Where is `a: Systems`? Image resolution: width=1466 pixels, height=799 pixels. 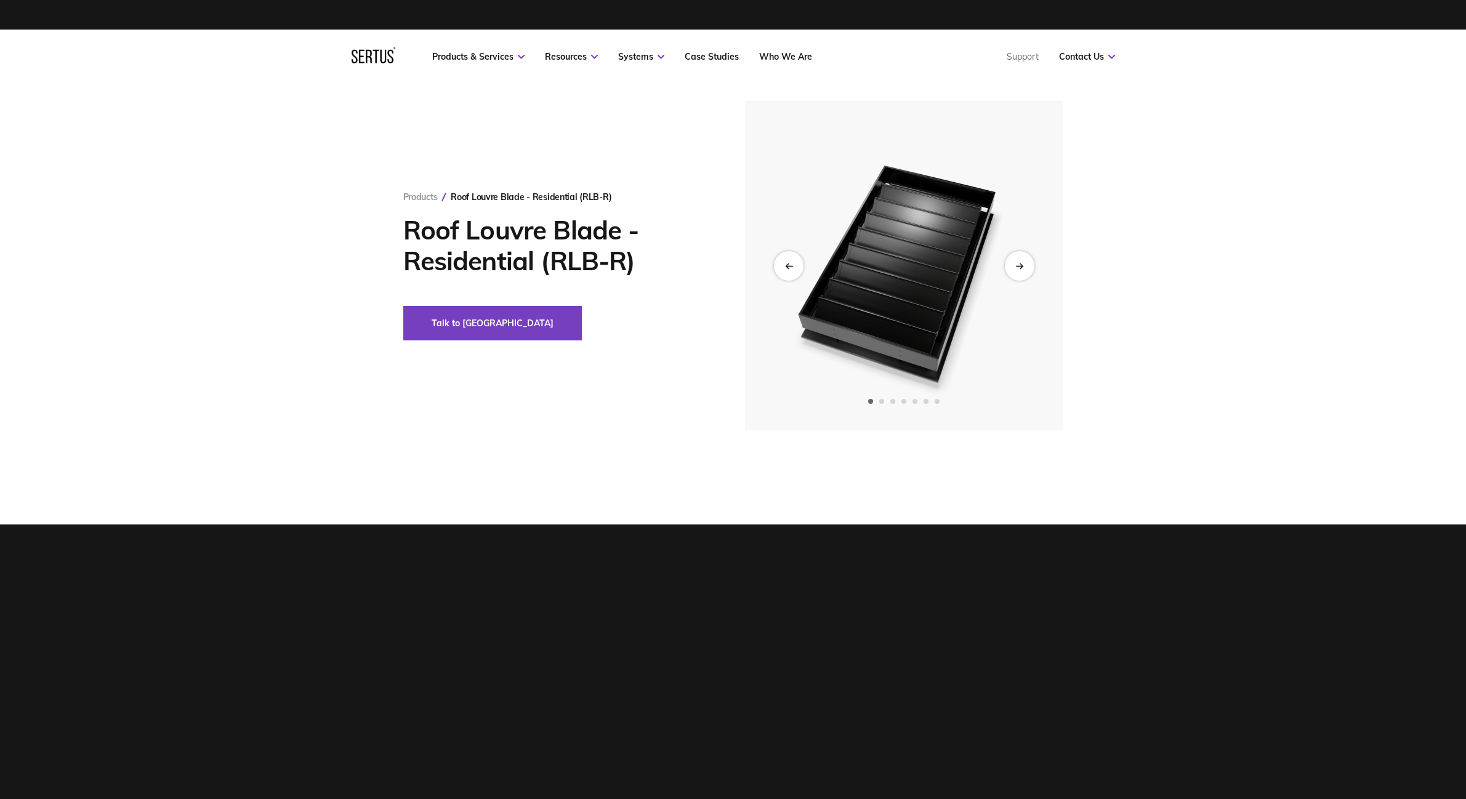
a: Systems is located at coordinates (641, 57).